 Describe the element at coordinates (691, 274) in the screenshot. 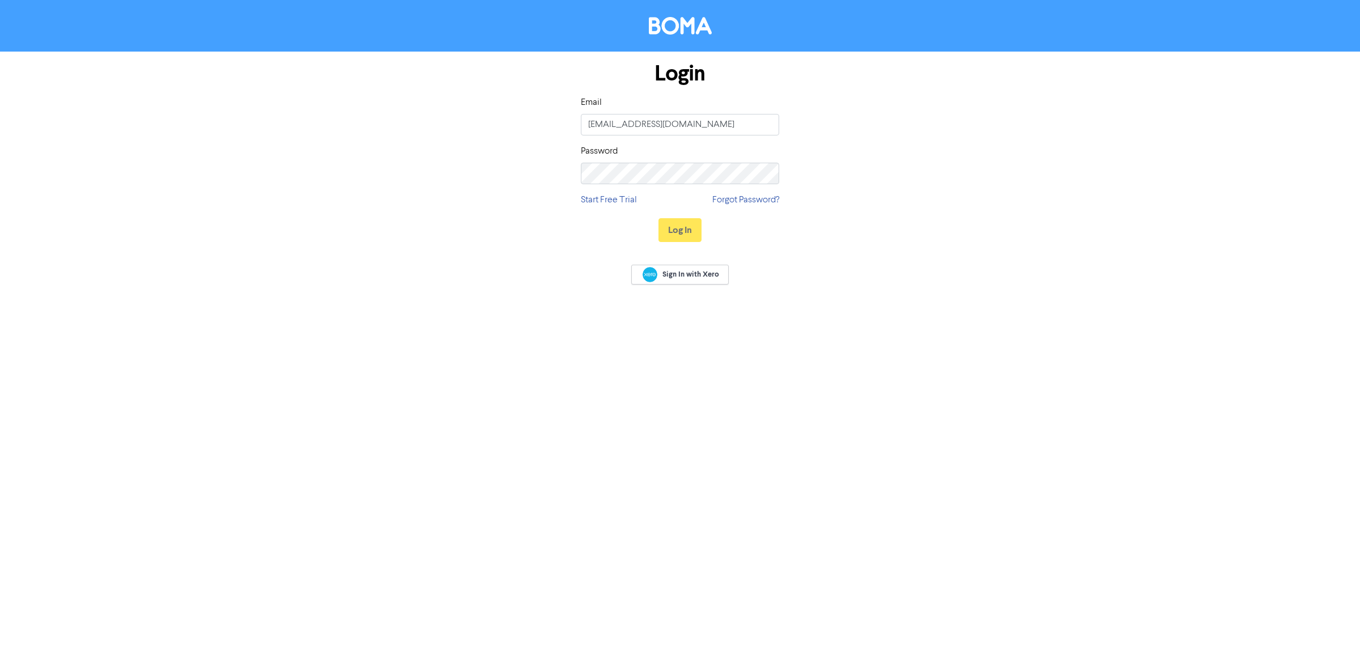

I see `span: Sign In with Xero` at that location.